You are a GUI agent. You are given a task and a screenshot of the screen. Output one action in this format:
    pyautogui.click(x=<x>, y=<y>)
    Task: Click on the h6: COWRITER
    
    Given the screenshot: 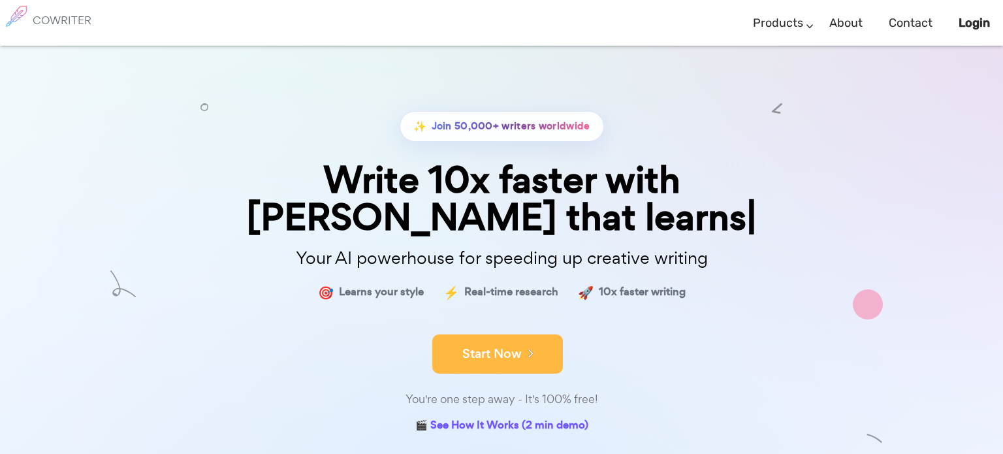 What is the action you would take?
    pyautogui.click(x=62, y=20)
    